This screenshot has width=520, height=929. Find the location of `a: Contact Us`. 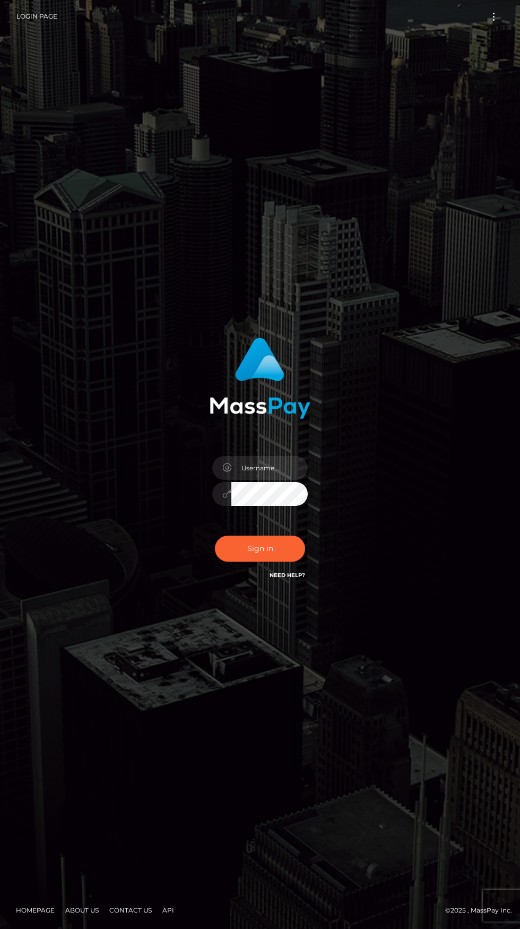

a: Contact Us is located at coordinates (131, 910).